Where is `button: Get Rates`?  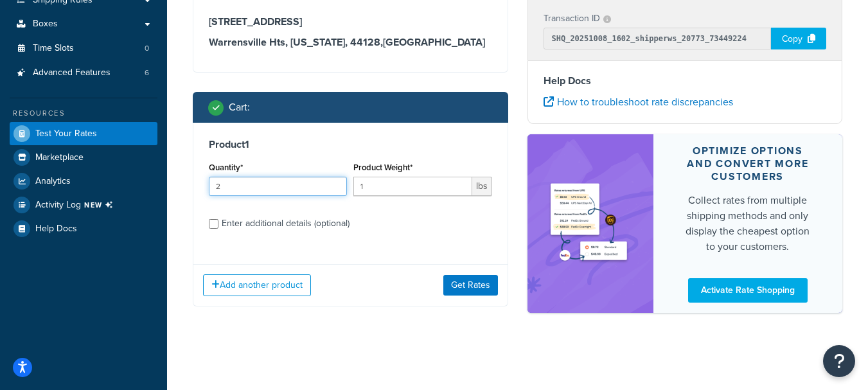 button: Get Rates is located at coordinates (470, 285).